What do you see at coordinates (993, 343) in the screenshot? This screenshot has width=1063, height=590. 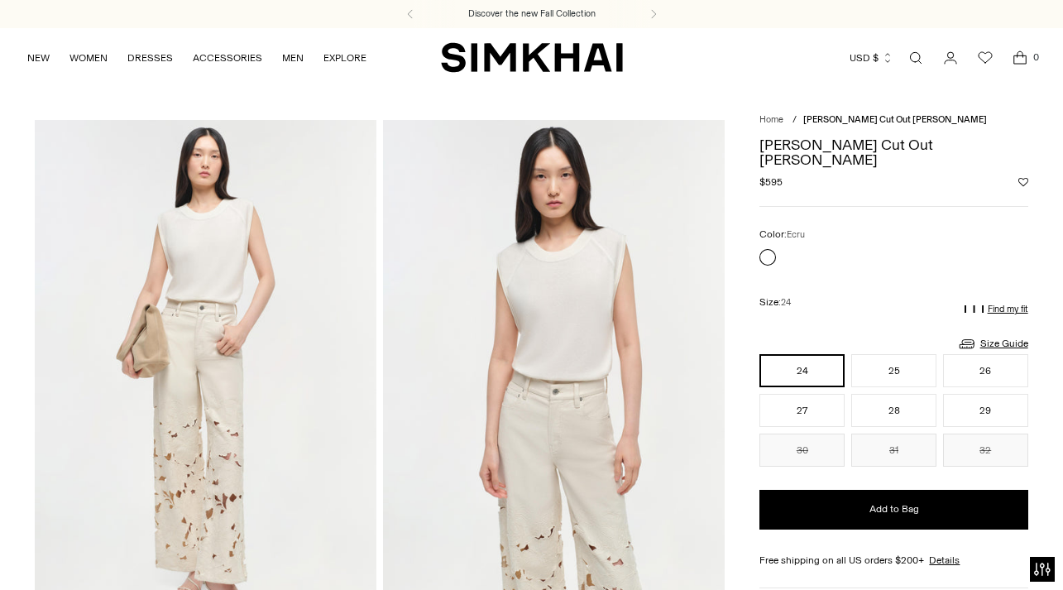 I see `a: Size Guide` at bounding box center [993, 343].